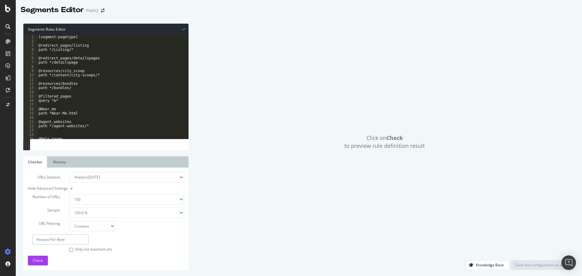  I want to click on span: Check, so click(38, 260).